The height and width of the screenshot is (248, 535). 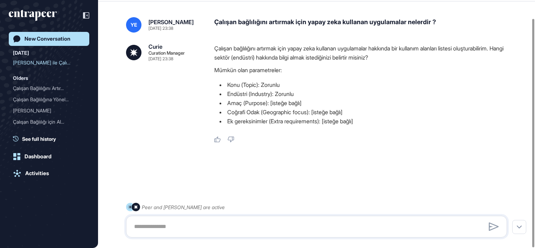 What do you see at coordinates (167, 53) in the screenshot?
I see `div: Curation Manager` at bounding box center [167, 53].